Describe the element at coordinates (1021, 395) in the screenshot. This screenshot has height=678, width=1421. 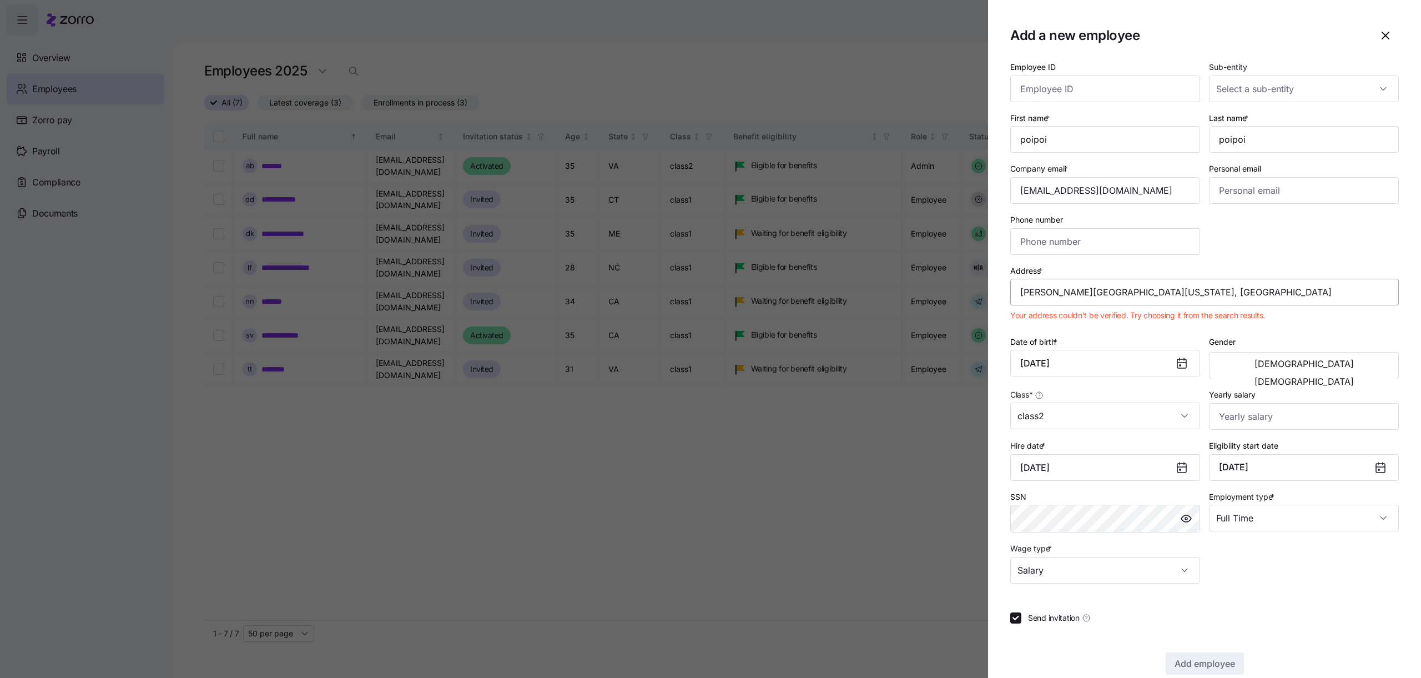
I see `span: Class *` at that location.